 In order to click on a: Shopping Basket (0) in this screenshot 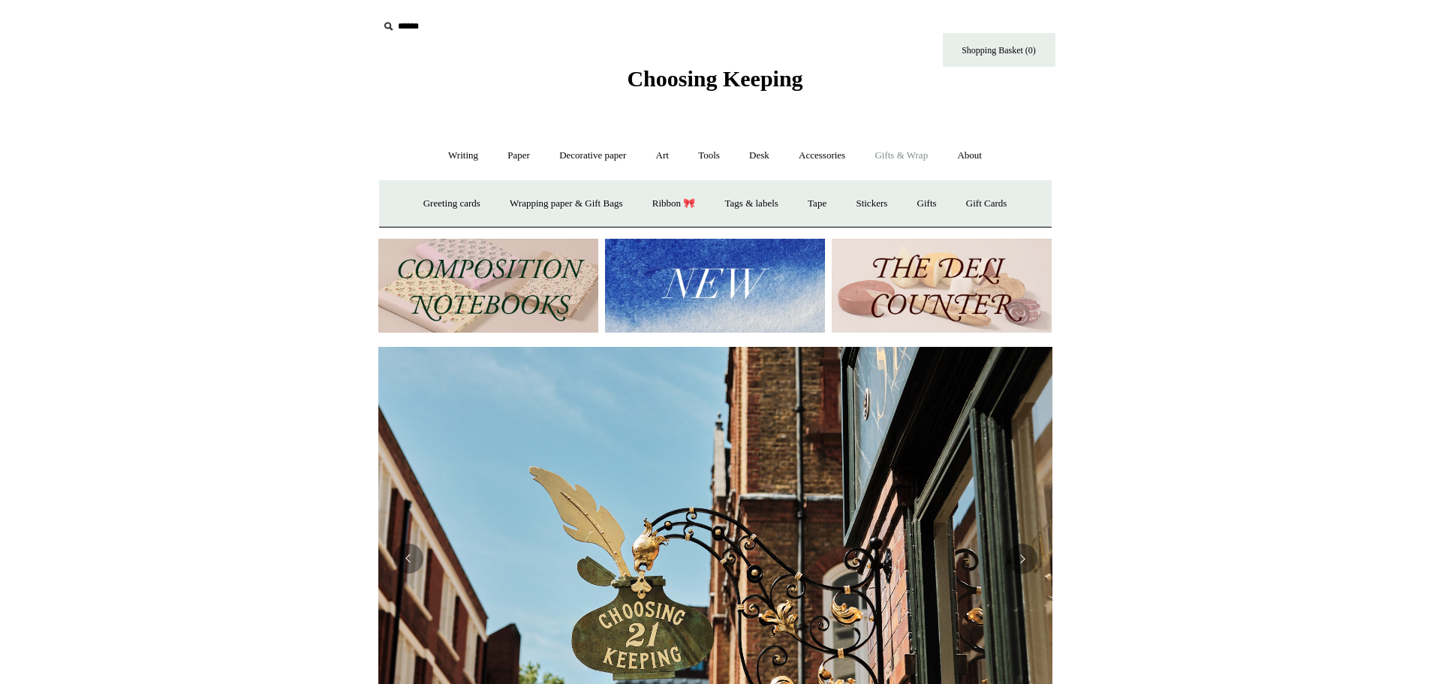, I will do `click(999, 50)`.